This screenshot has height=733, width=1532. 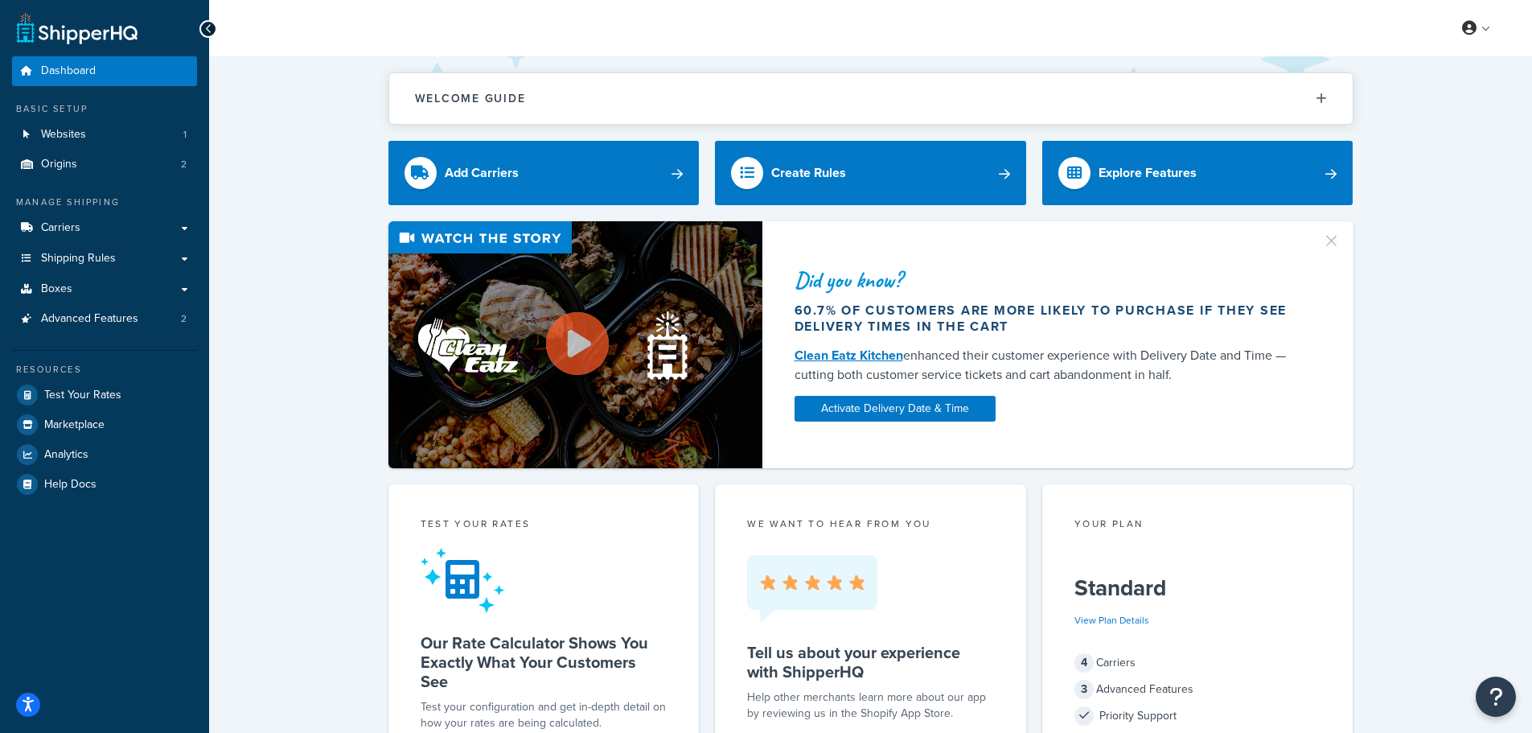 What do you see at coordinates (1147, 173) in the screenshot?
I see `div: Explore Features` at bounding box center [1147, 173].